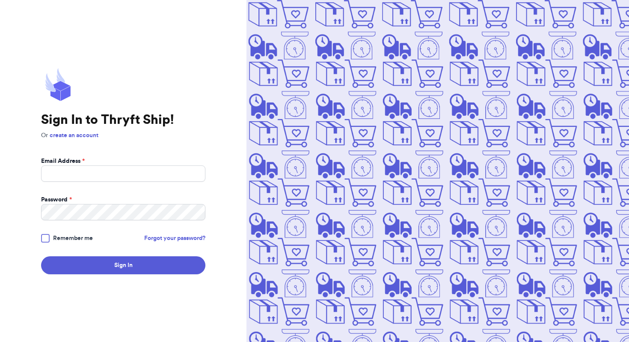 The image size is (629, 342). I want to click on h1: Sign In to Thryft Ship!, so click(123, 120).